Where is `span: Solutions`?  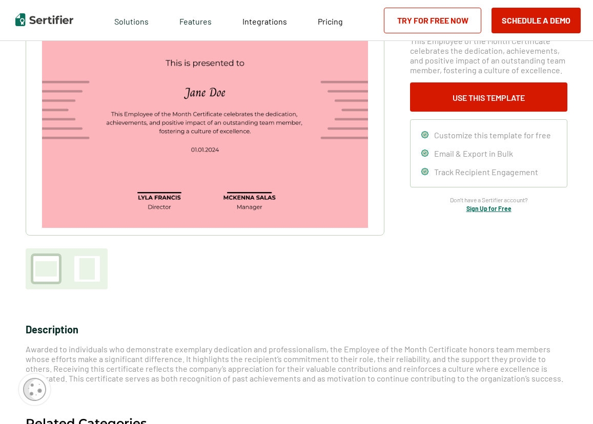 span: Solutions is located at coordinates (131, 20).